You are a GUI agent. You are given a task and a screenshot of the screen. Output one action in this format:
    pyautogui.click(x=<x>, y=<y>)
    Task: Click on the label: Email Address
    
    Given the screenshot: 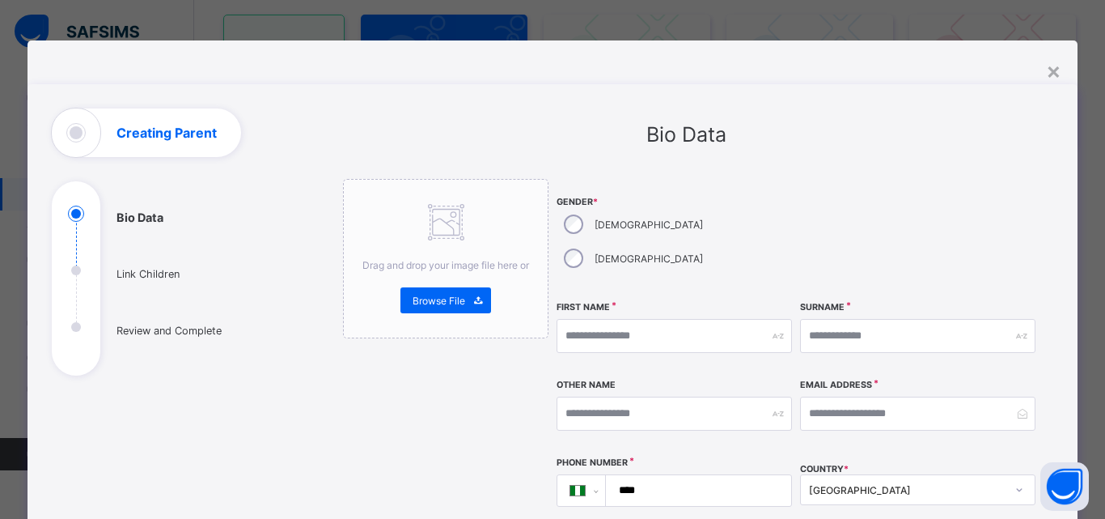 What is the action you would take?
    pyautogui.click(x=836, y=384)
    